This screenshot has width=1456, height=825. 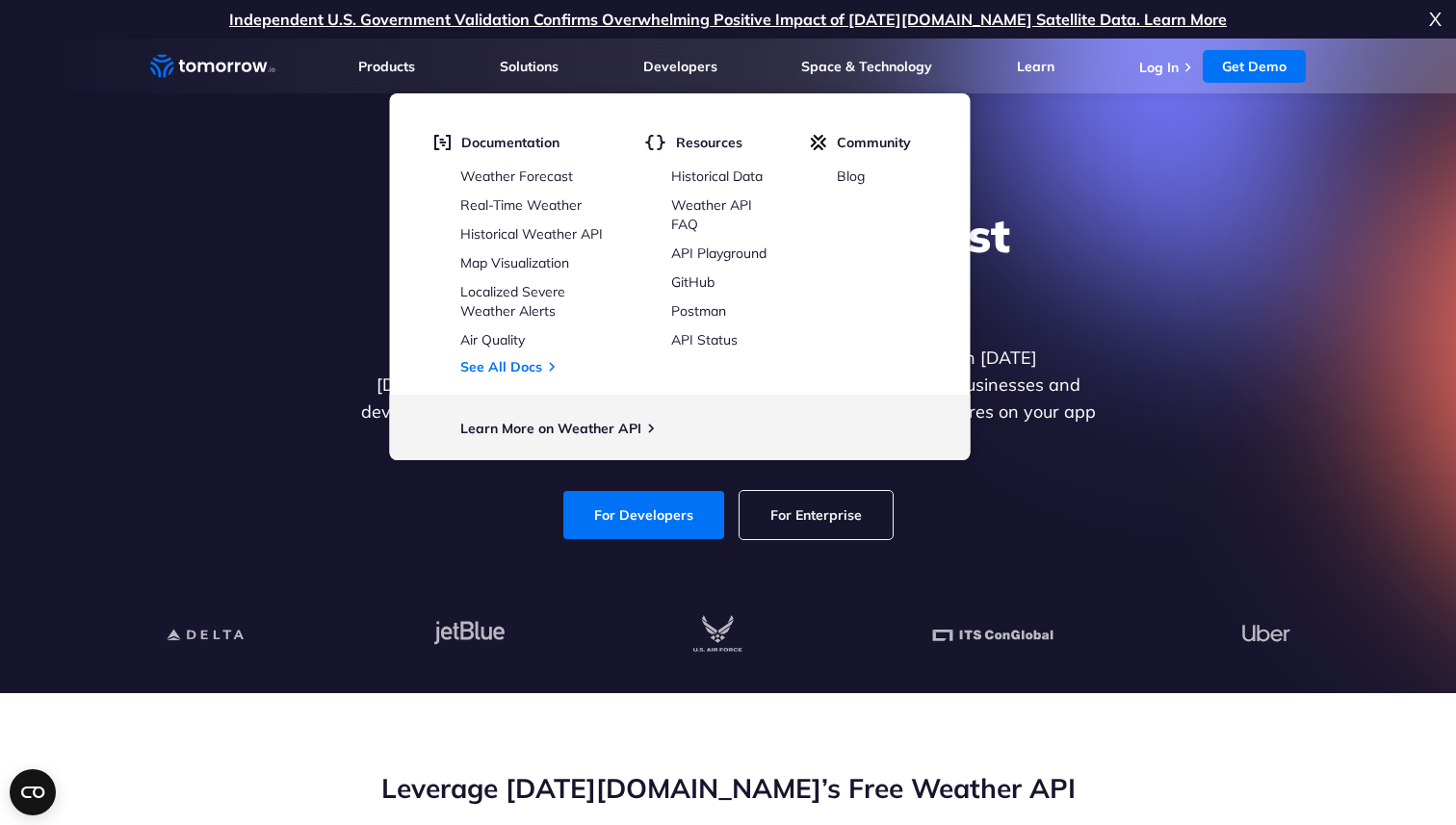 What do you see at coordinates (709, 143) in the screenshot?
I see `span: Resources` at bounding box center [709, 143].